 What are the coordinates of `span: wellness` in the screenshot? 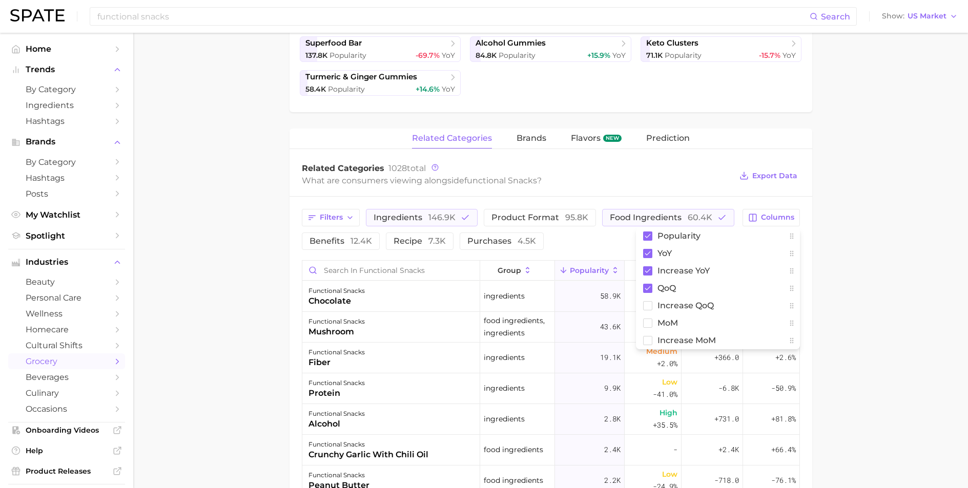 It's located at (67, 314).